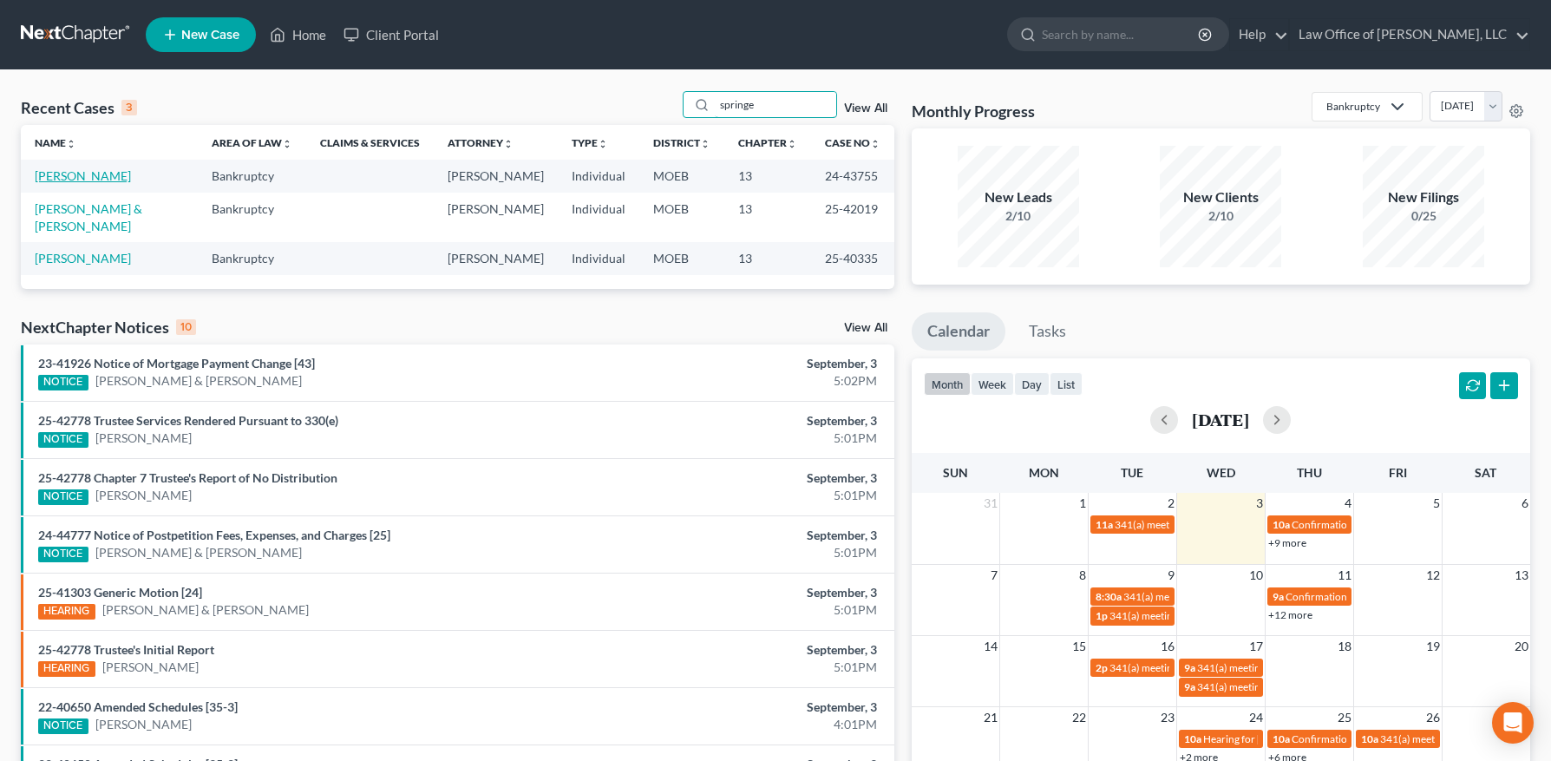  Describe the element at coordinates (1485, 472) in the screenshot. I see `span: Sat` at that location.